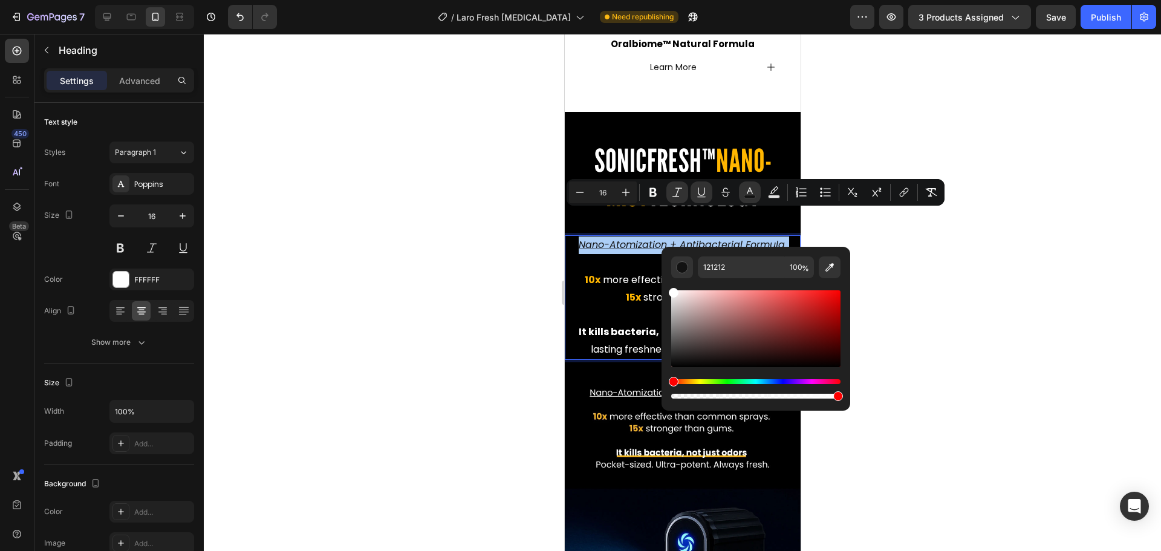 The height and width of the screenshot is (551, 1161). Describe the element at coordinates (28, 245) in the screenshot. I see `strong: 10x` at that location.